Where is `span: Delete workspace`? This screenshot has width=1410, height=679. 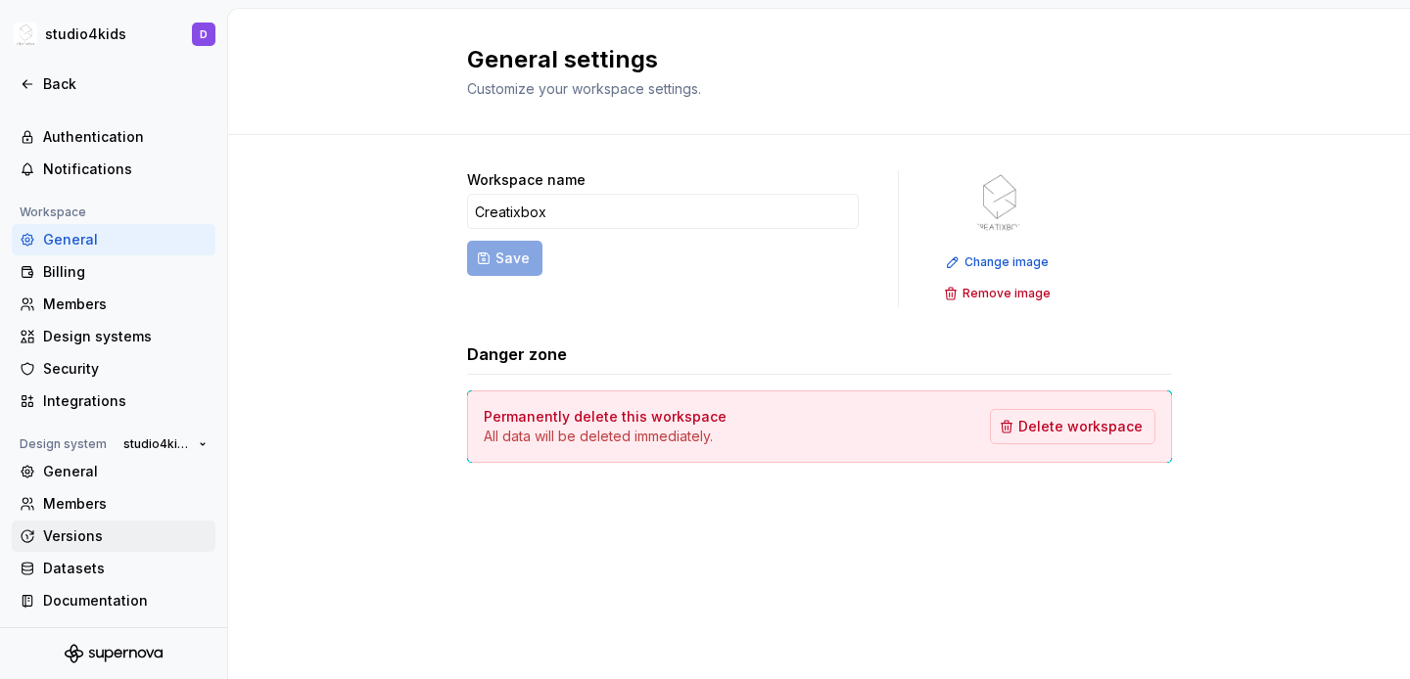
span: Delete workspace is located at coordinates (1080, 427).